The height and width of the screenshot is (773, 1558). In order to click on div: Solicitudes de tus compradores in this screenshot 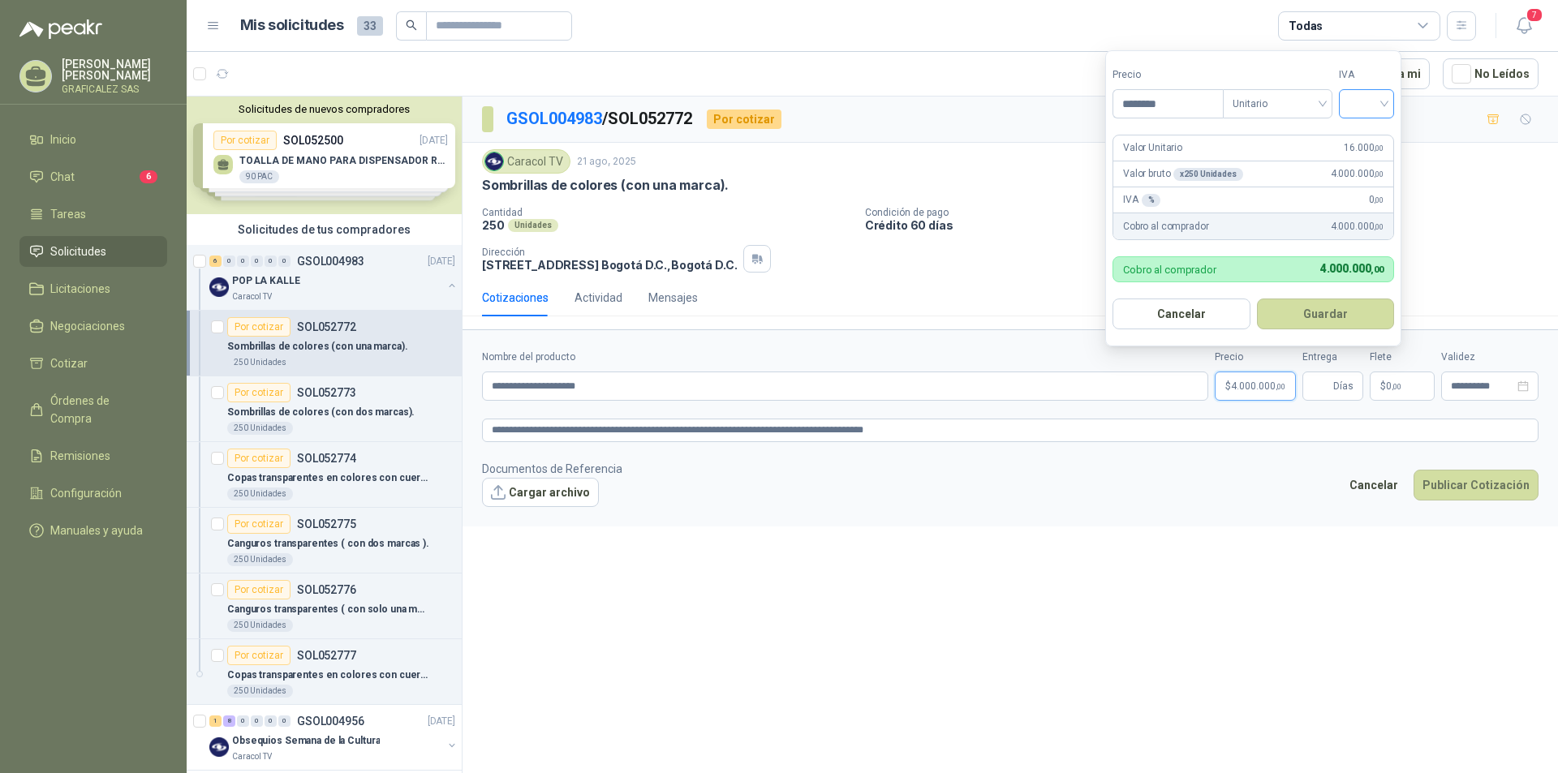, I will do `click(324, 230)`.